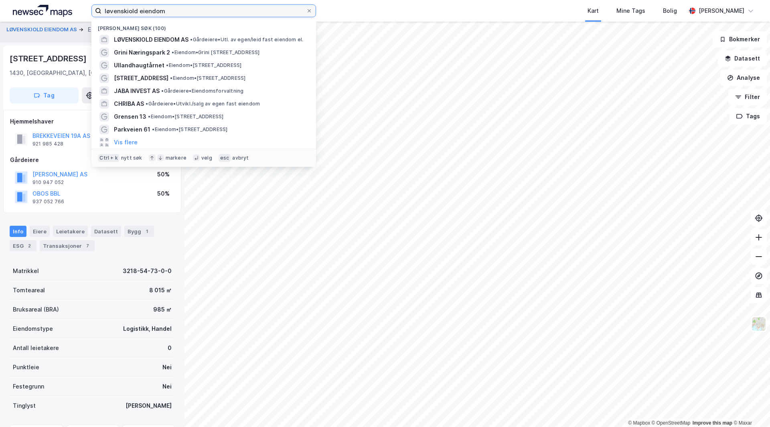  What do you see at coordinates (126, 142) in the screenshot?
I see `button: Vis flere` at bounding box center [126, 142].